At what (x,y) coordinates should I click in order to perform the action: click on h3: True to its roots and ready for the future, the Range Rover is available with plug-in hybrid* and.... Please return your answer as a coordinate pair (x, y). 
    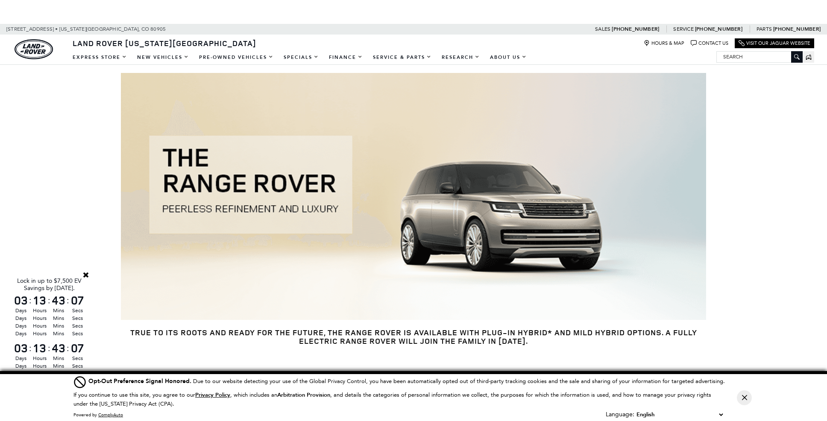
    Looking at the image, I should click on (413, 337).